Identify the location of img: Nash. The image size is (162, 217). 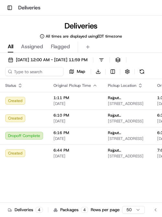
(13, 13).